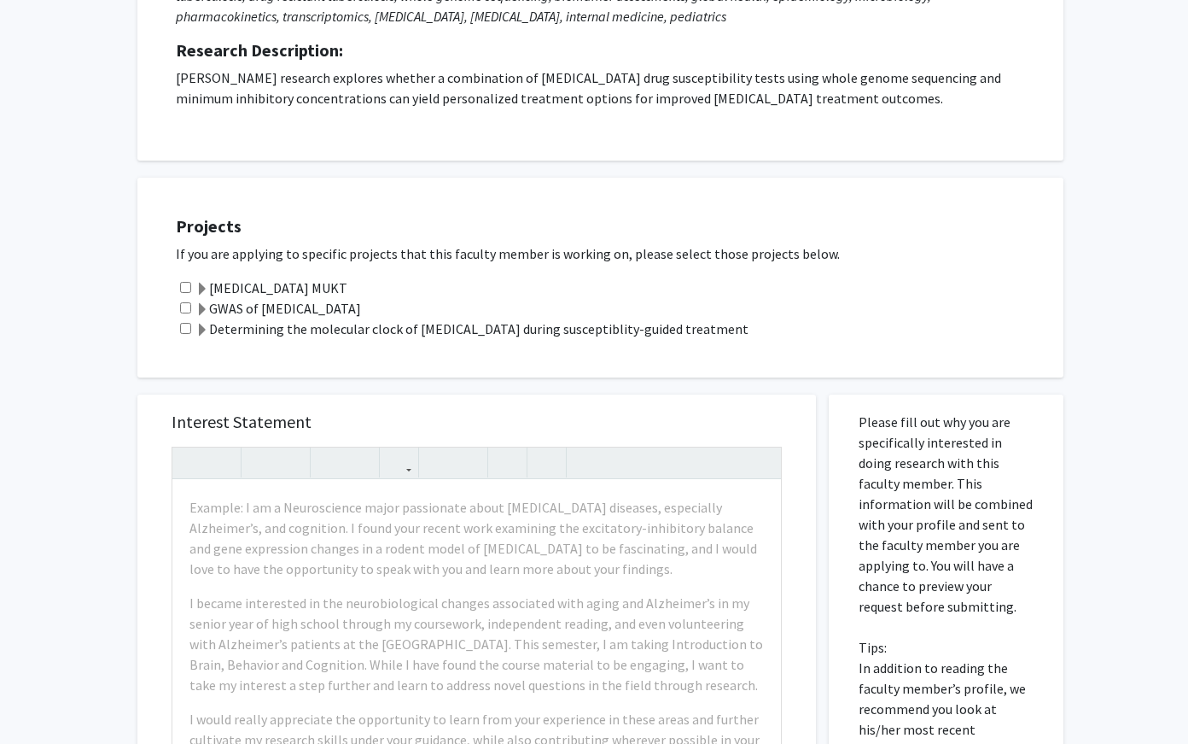  What do you see at coordinates (191, 462) in the screenshot?
I see `button: Undo (Ctrl + Z)` at bounding box center [191, 462].